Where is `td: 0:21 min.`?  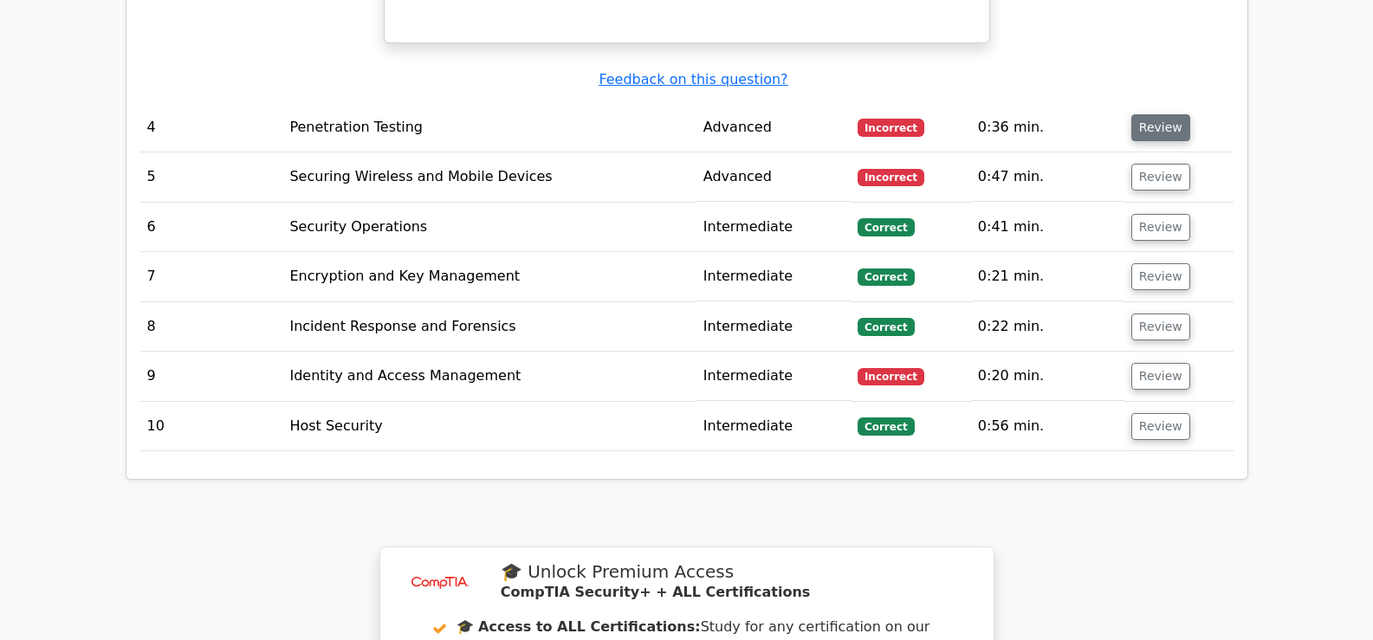 td: 0:21 min. is located at coordinates (1047, 276).